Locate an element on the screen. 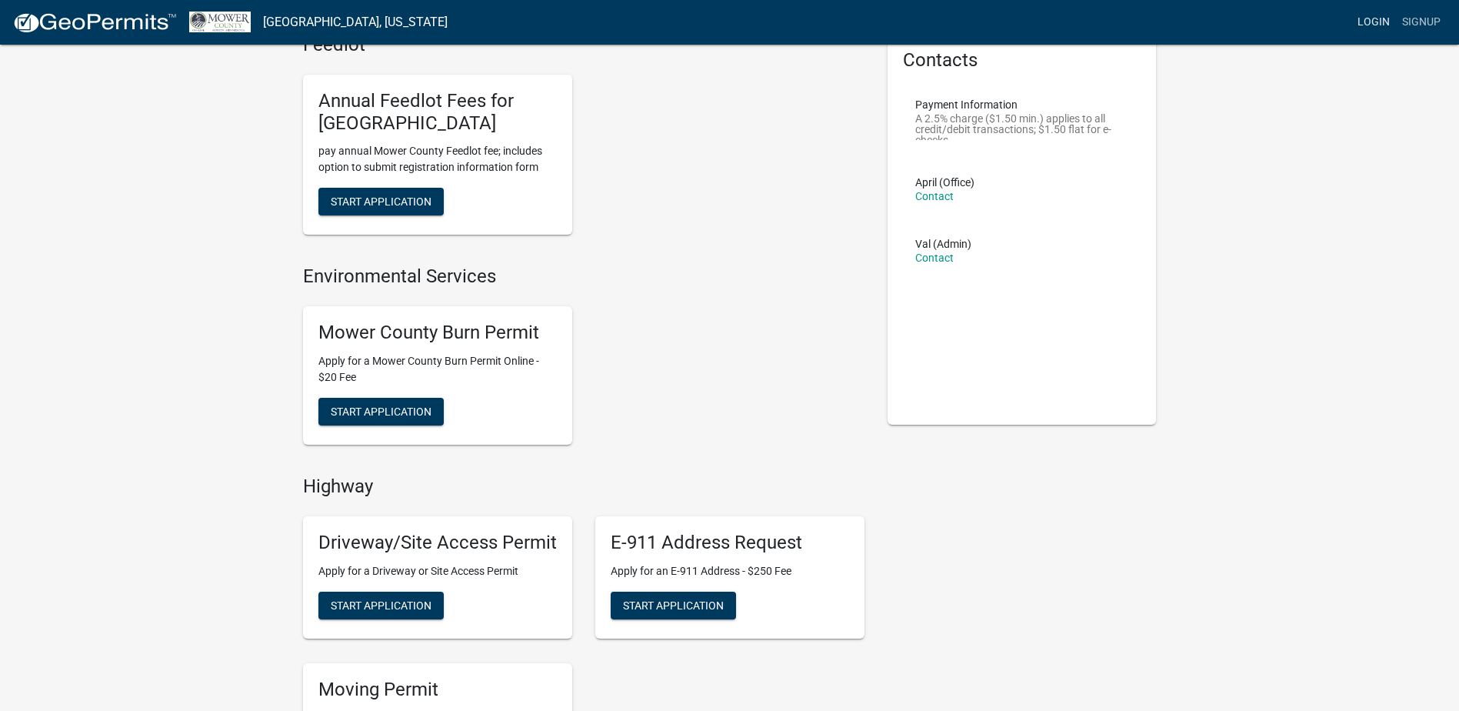 Image resolution: width=1459 pixels, height=711 pixels. p: Apply for a Mower County Burn Permit Online - $20 Fee is located at coordinates (438, 369).